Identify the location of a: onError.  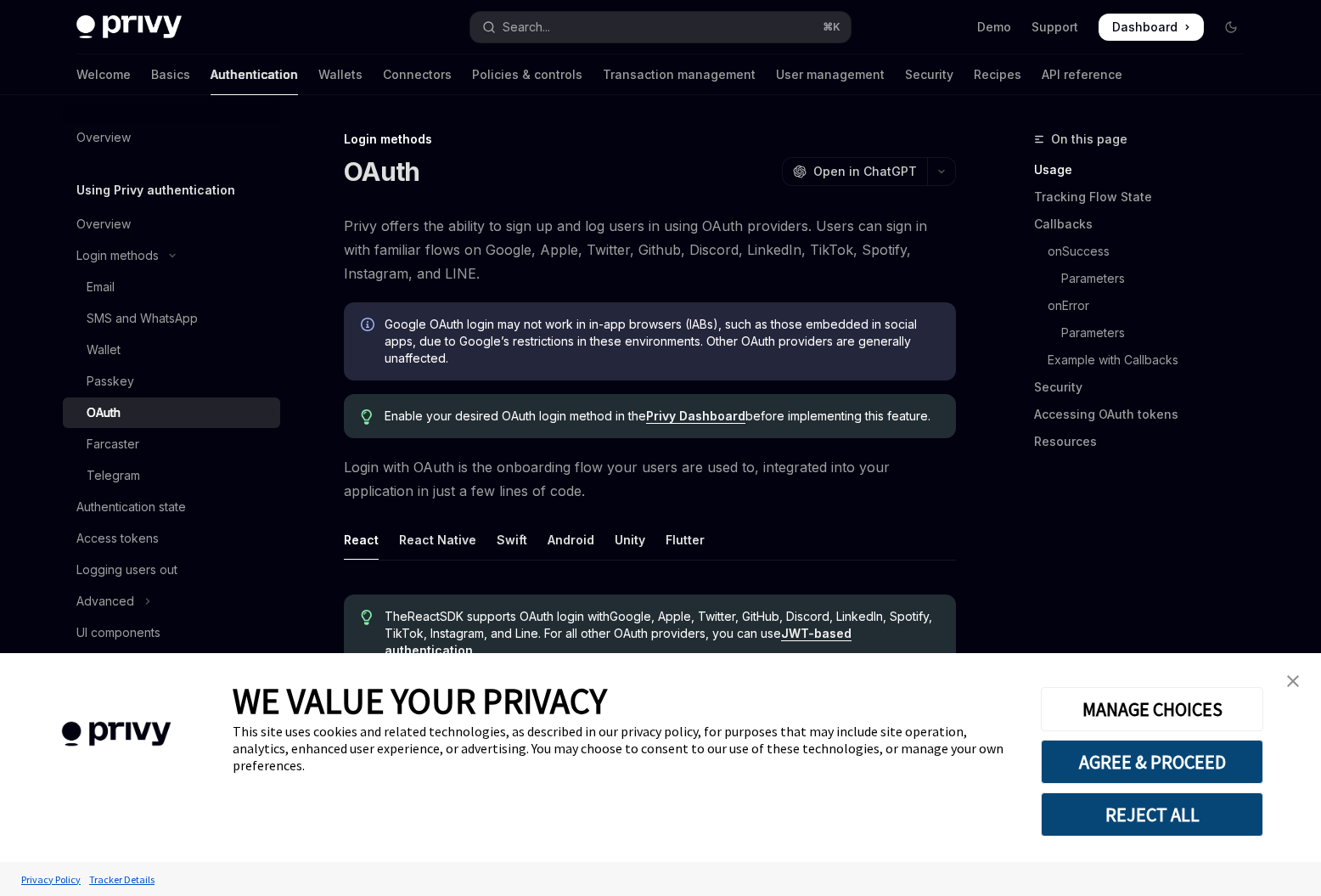
(1146, 305).